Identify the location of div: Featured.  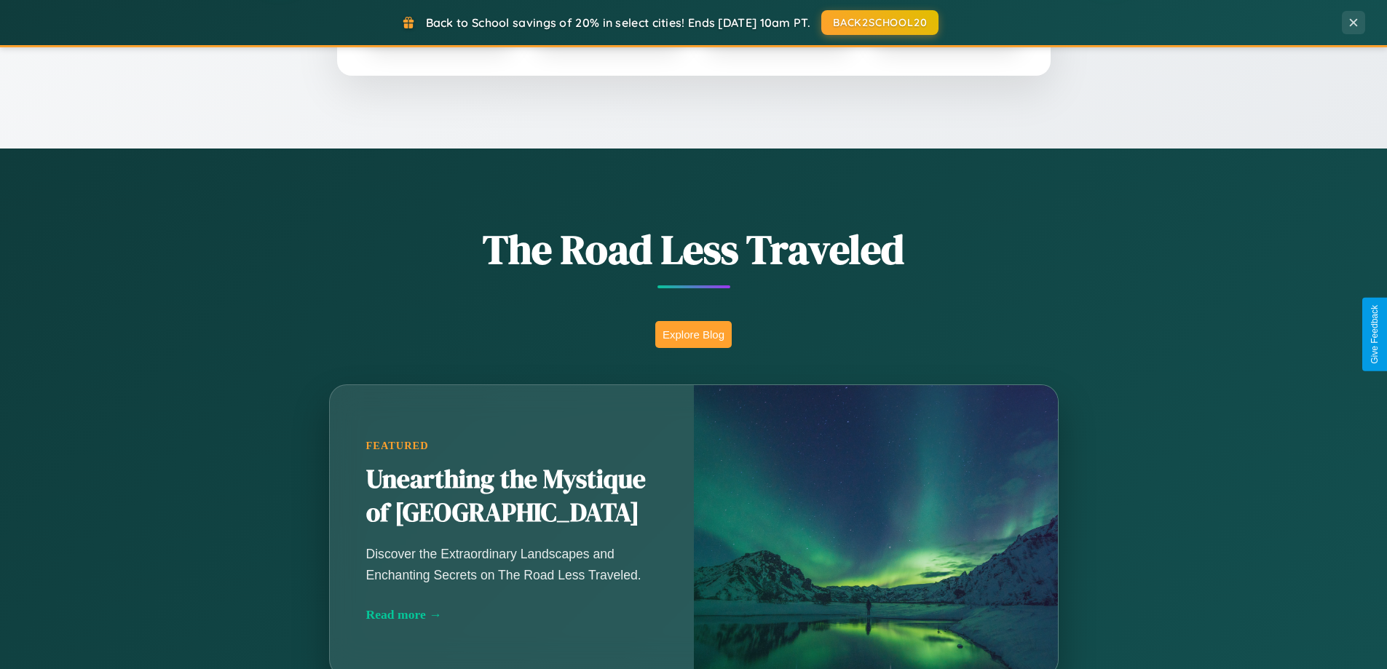
(512, 445).